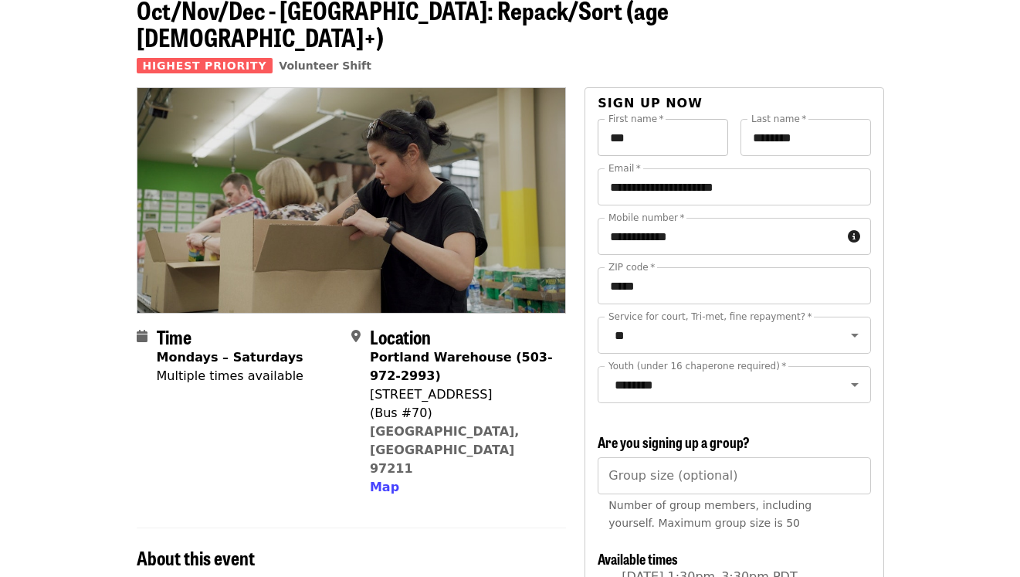 This screenshot has width=1020, height=577. What do you see at coordinates (230, 357) in the screenshot?
I see `strong: Mondays – Saturdays` at bounding box center [230, 357].